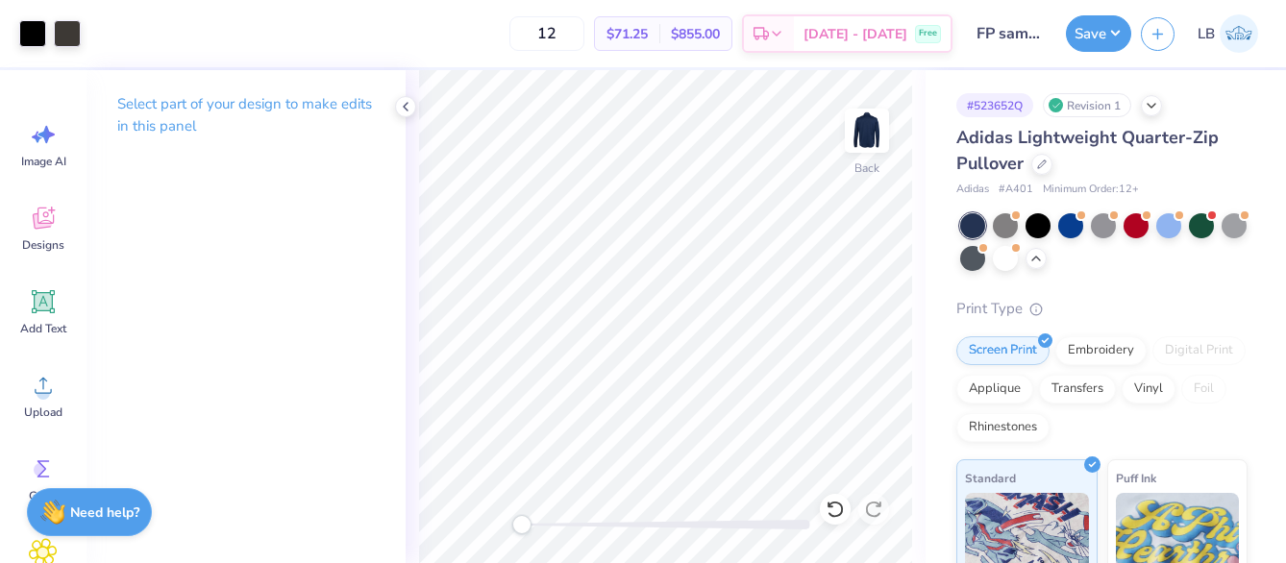 Image resolution: width=1286 pixels, height=563 pixels. Describe the element at coordinates (1002, 428) in the screenshot. I see `div: Rhinestones` at that location.